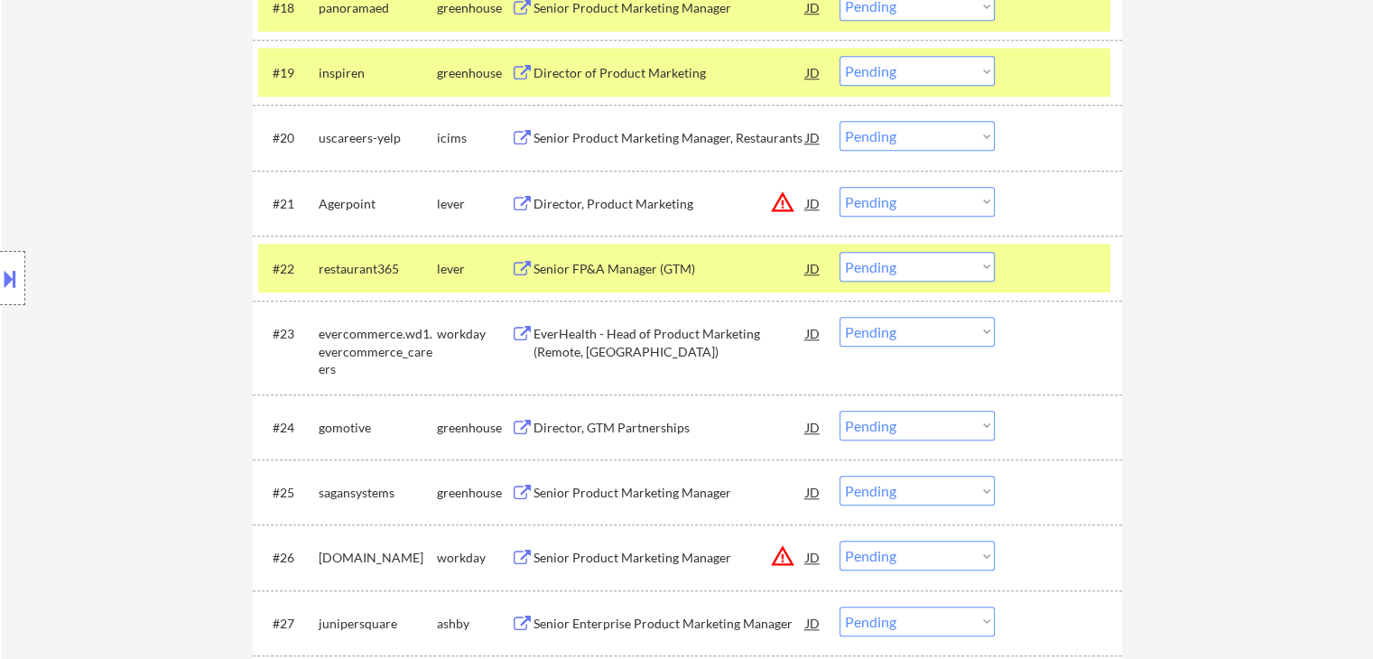 This screenshot has width=1373, height=659. I want to click on div: Agerpoint, so click(377, 204).